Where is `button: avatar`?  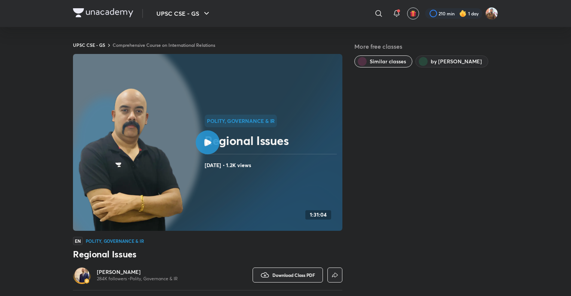
button: avatar is located at coordinates (413, 13).